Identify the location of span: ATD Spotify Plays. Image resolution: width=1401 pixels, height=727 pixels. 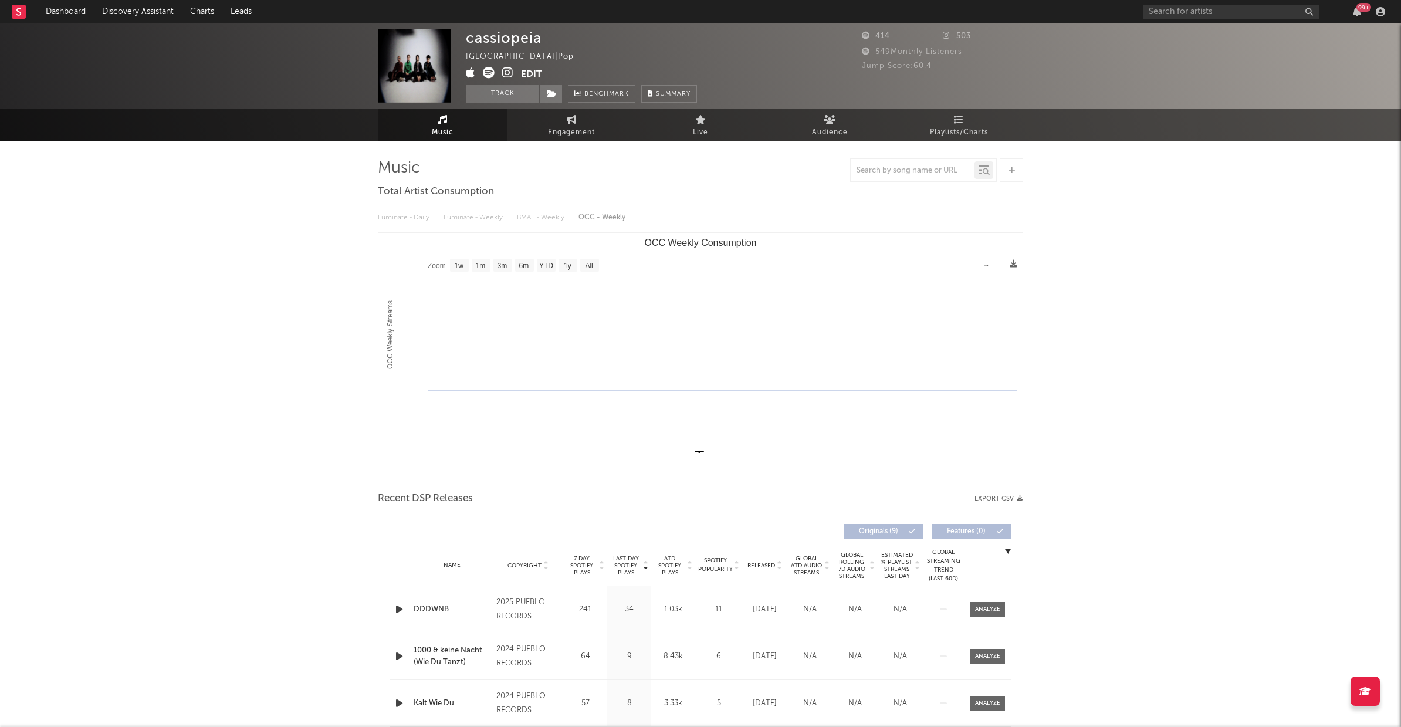
(670, 566).